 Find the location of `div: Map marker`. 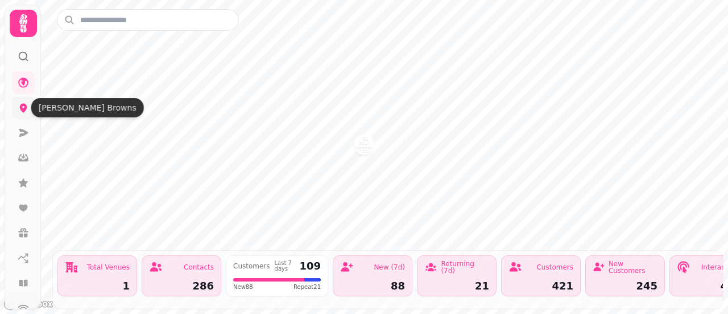

div: Map marker is located at coordinates (364, 146).